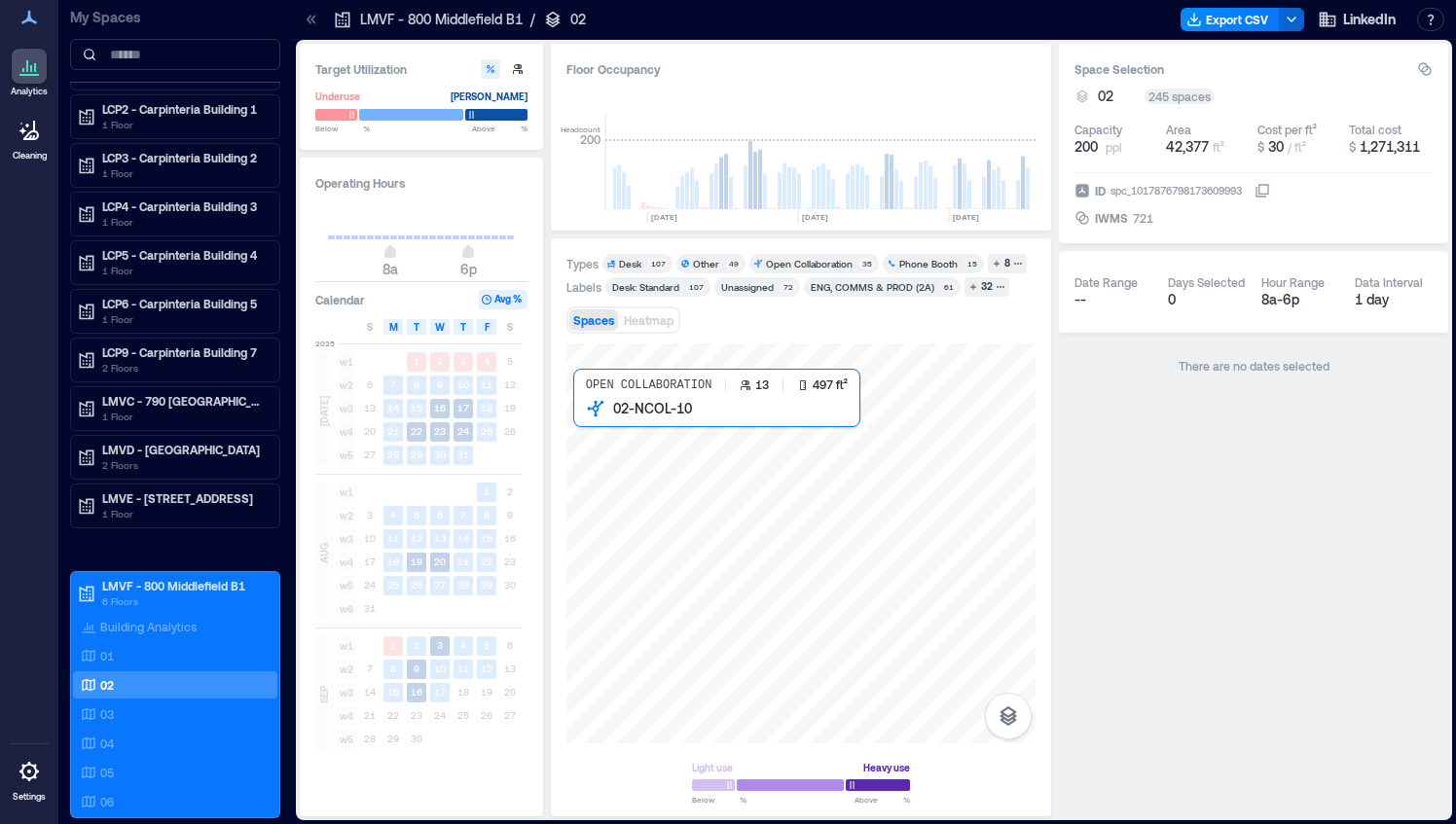 Image resolution: width=1456 pixels, height=824 pixels. What do you see at coordinates (948, 287) in the screenshot?
I see `div: 61` at bounding box center [948, 287].